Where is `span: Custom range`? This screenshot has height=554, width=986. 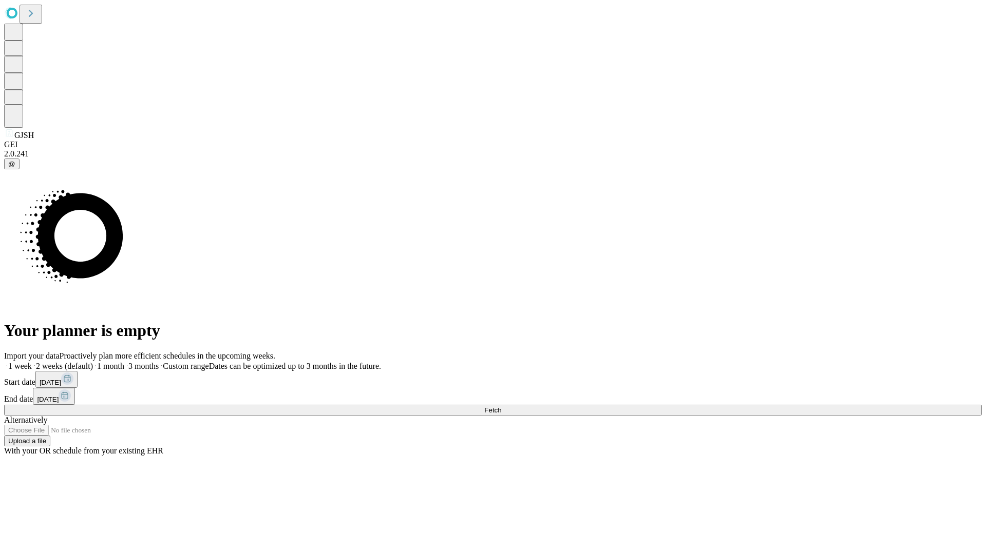
span: Custom range is located at coordinates (185, 366).